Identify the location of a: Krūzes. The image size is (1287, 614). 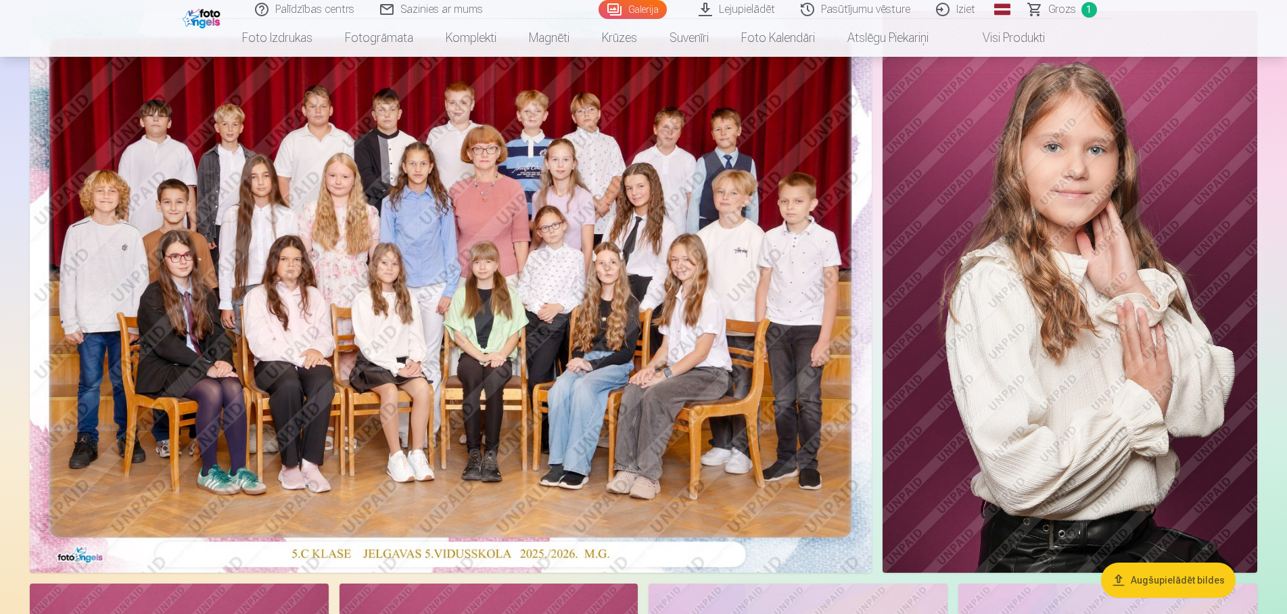
(619, 38).